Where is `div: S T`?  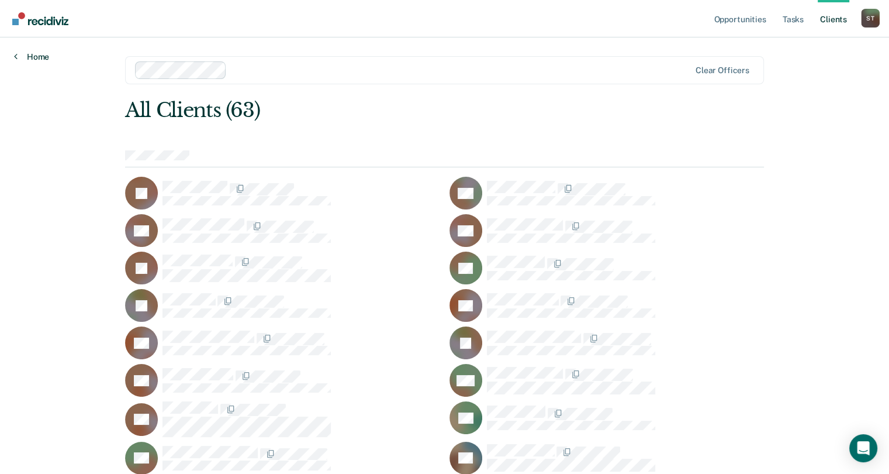
div: S T is located at coordinates (871, 18).